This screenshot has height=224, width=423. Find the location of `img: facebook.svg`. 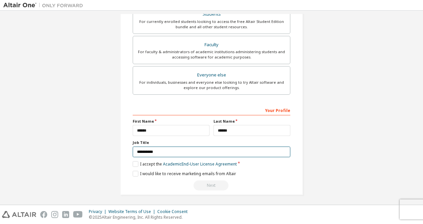

img: facebook.svg is located at coordinates (44, 214).